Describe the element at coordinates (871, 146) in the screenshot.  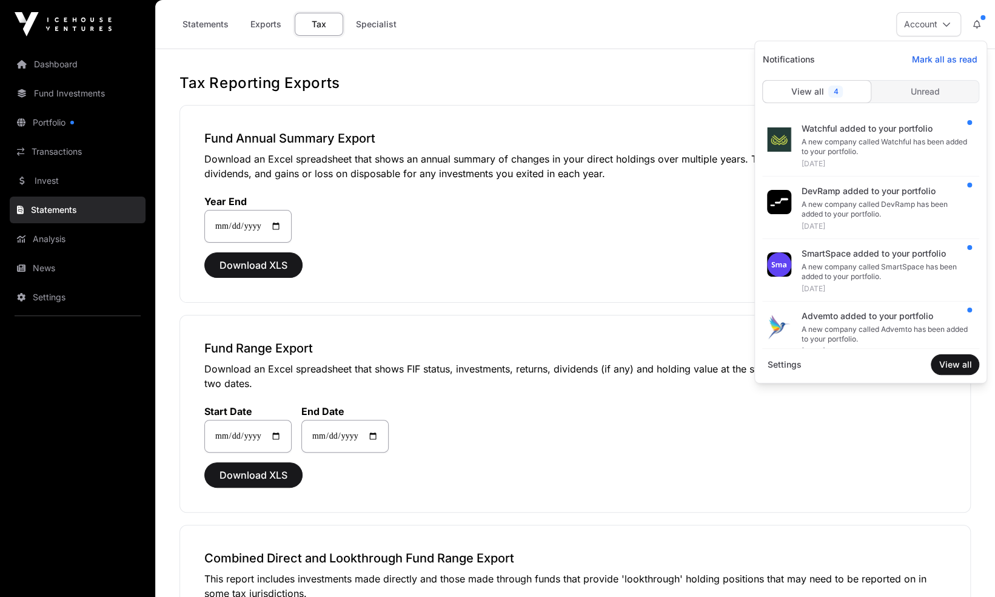
I see `a: Watchful added to your portfolioA new company called Watchful has been added to your portfolio.[D...` at that location.